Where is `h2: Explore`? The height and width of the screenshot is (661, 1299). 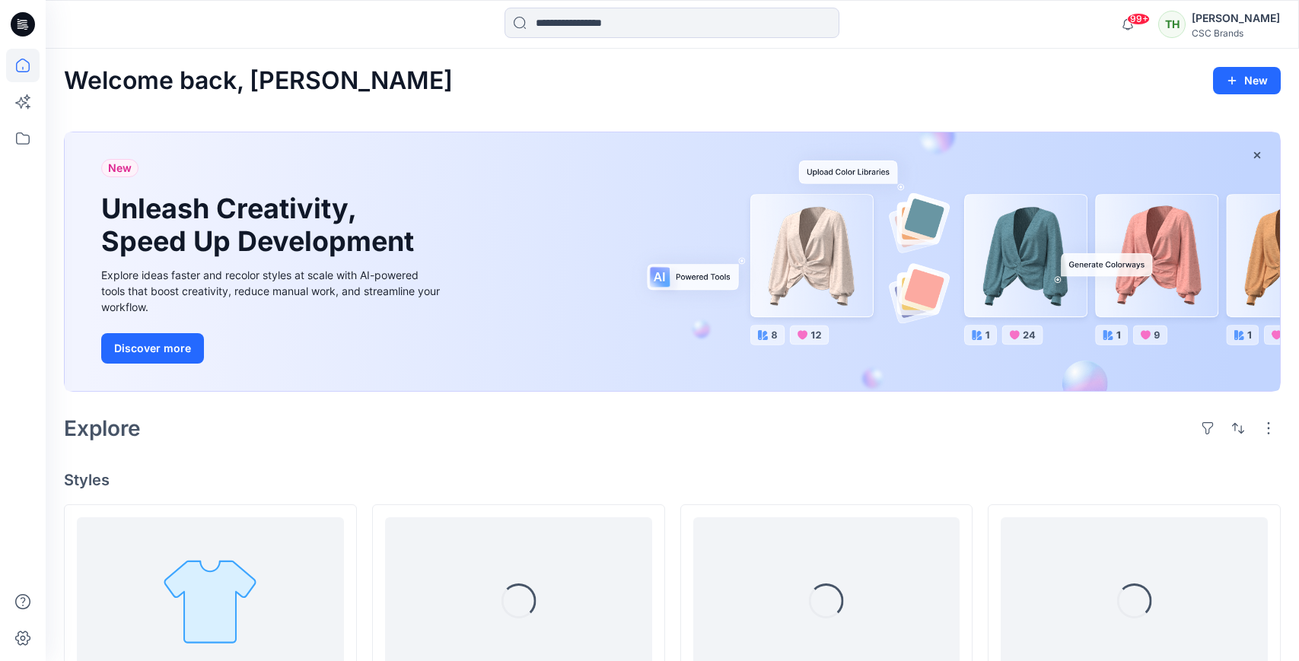
h2: Explore is located at coordinates (102, 429).